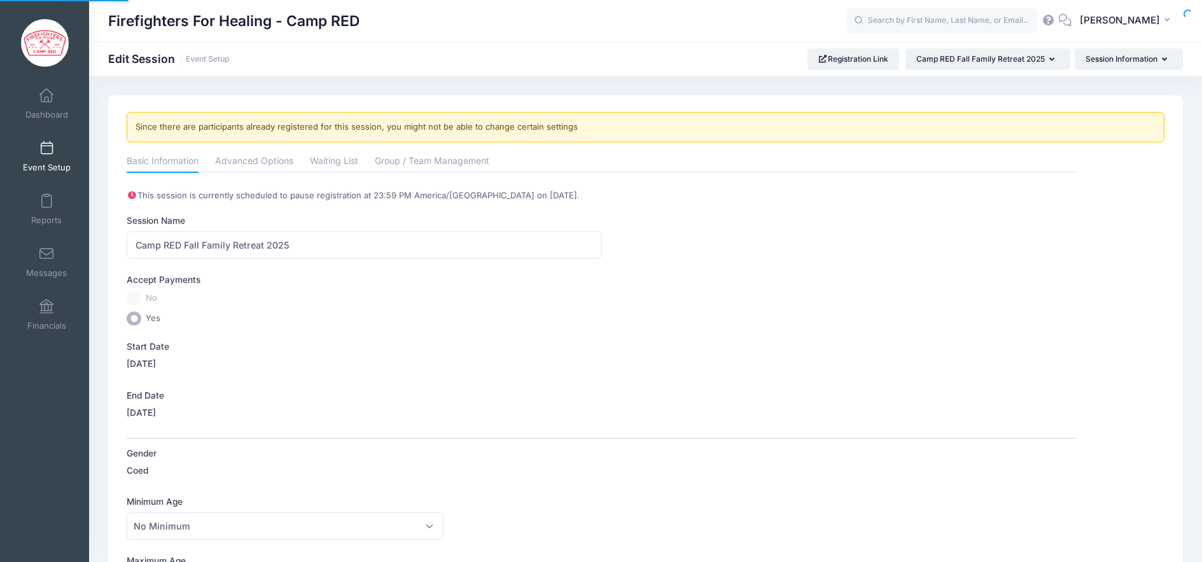  What do you see at coordinates (134, 319) in the screenshot?
I see `input: Yes` at bounding box center [134, 319].